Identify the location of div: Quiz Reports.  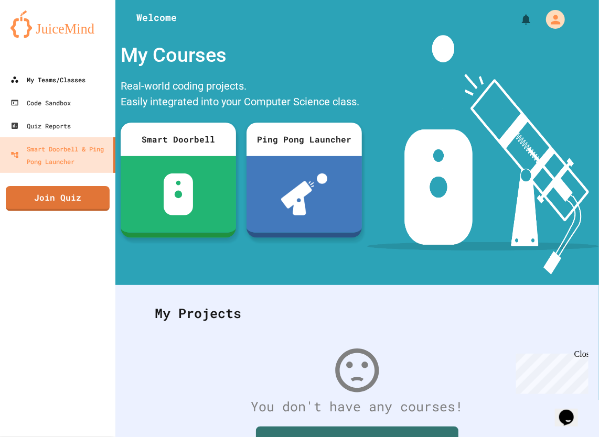
(40, 126).